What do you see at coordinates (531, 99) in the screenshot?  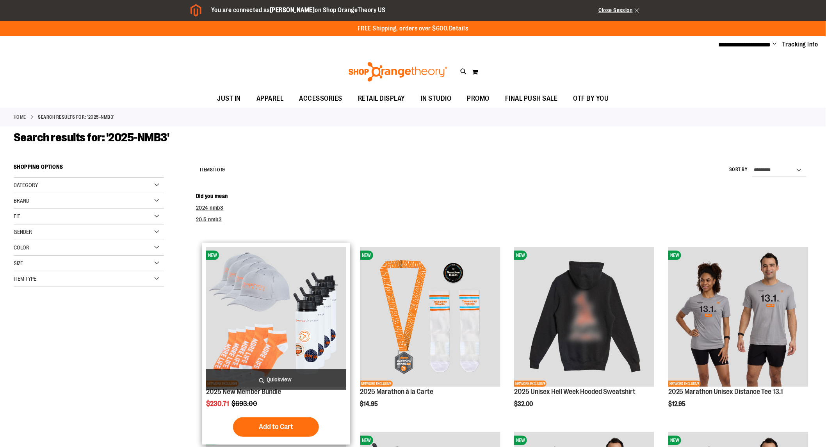 I see `a: FINAL PUSH SALE` at bounding box center [531, 99].